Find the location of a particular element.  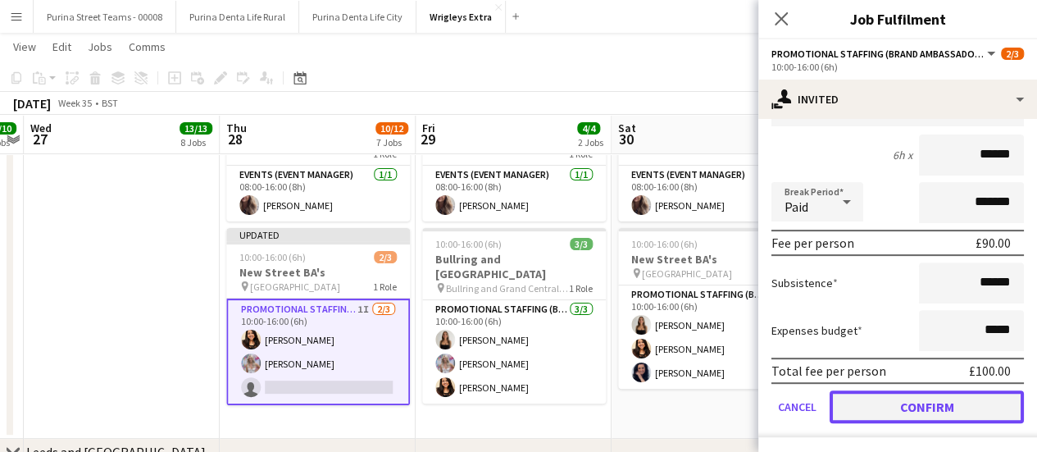

span: Wed is located at coordinates (41, 128).